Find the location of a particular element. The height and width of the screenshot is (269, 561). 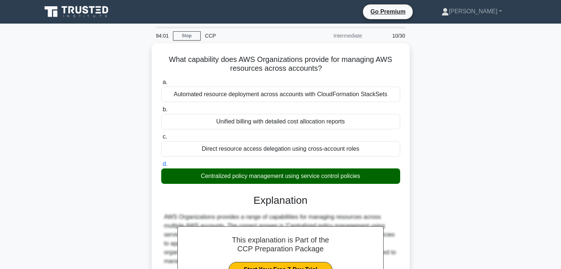

h3: Explanation is located at coordinates (281, 201).